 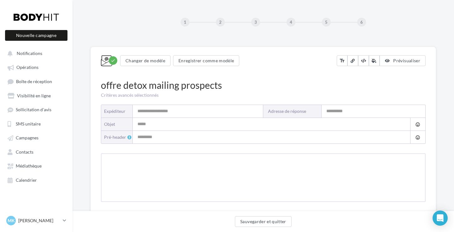 I want to click on div: 5, so click(x=327, y=22).